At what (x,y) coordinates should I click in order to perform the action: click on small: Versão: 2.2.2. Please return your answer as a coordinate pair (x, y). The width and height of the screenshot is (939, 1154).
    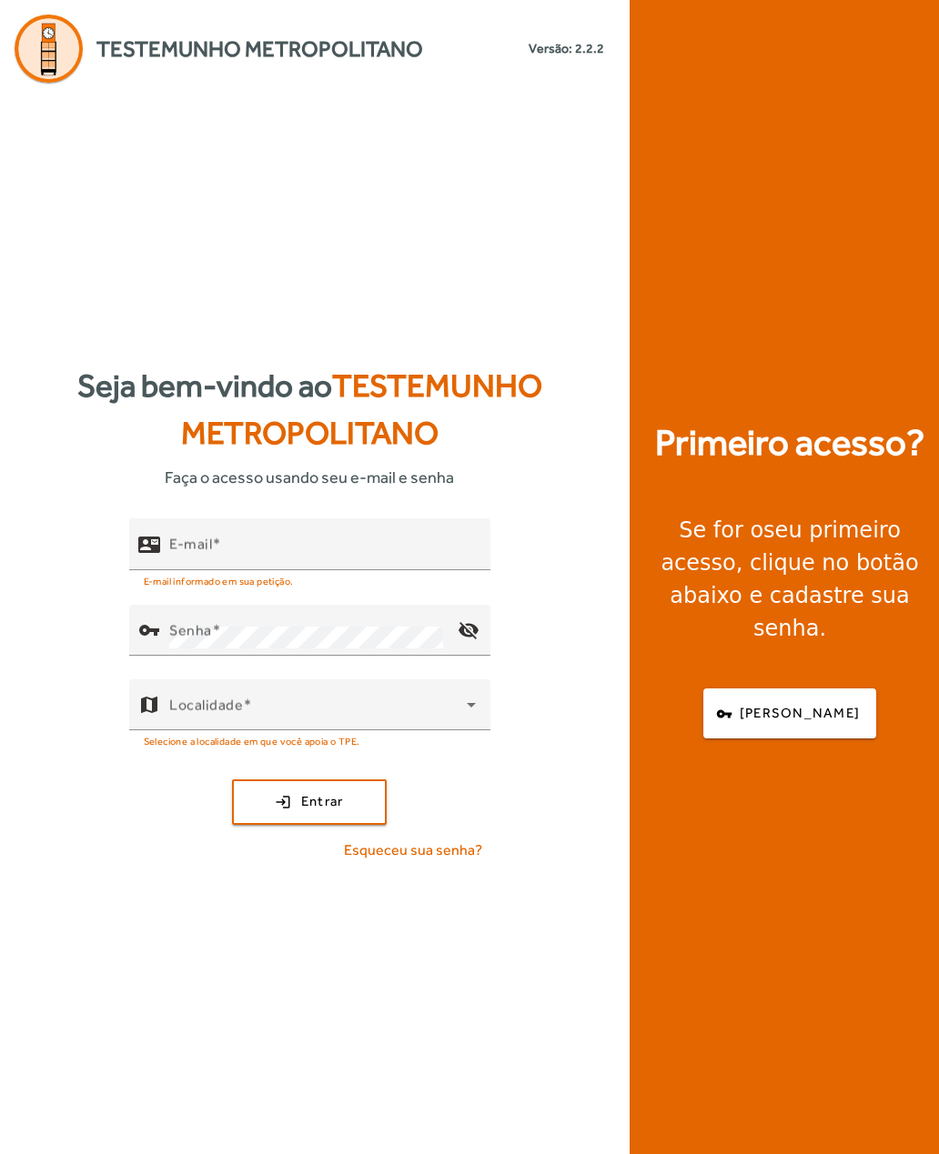
    Looking at the image, I should click on (566, 48).